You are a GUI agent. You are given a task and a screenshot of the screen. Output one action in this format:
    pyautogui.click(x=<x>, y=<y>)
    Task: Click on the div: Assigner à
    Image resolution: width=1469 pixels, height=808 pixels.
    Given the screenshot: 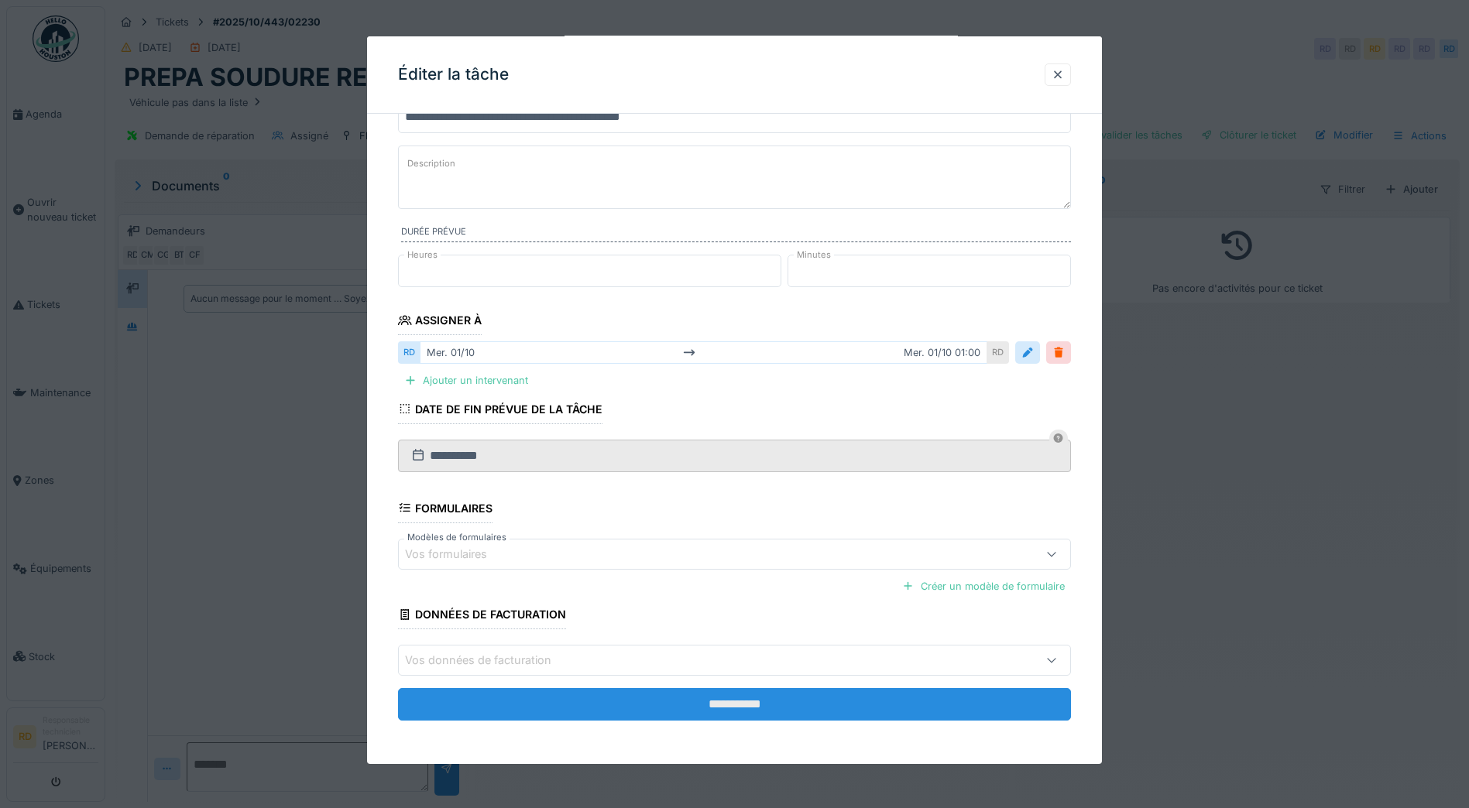 What is the action you would take?
    pyautogui.click(x=440, y=322)
    